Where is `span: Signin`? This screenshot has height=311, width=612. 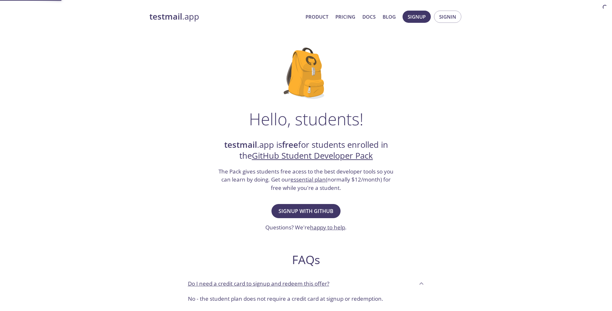 span: Signin is located at coordinates (448, 17).